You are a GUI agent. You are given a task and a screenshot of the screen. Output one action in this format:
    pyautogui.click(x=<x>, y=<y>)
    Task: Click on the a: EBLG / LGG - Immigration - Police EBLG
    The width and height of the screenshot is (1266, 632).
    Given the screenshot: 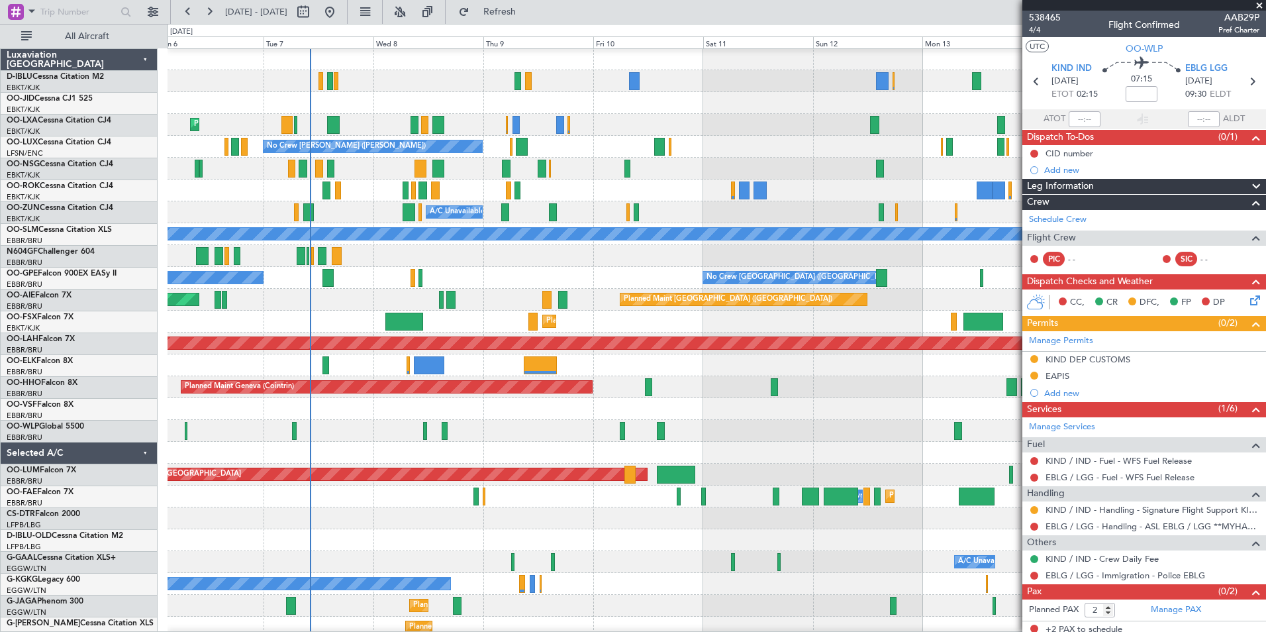 What is the action you would take?
    pyautogui.click(x=1125, y=575)
    